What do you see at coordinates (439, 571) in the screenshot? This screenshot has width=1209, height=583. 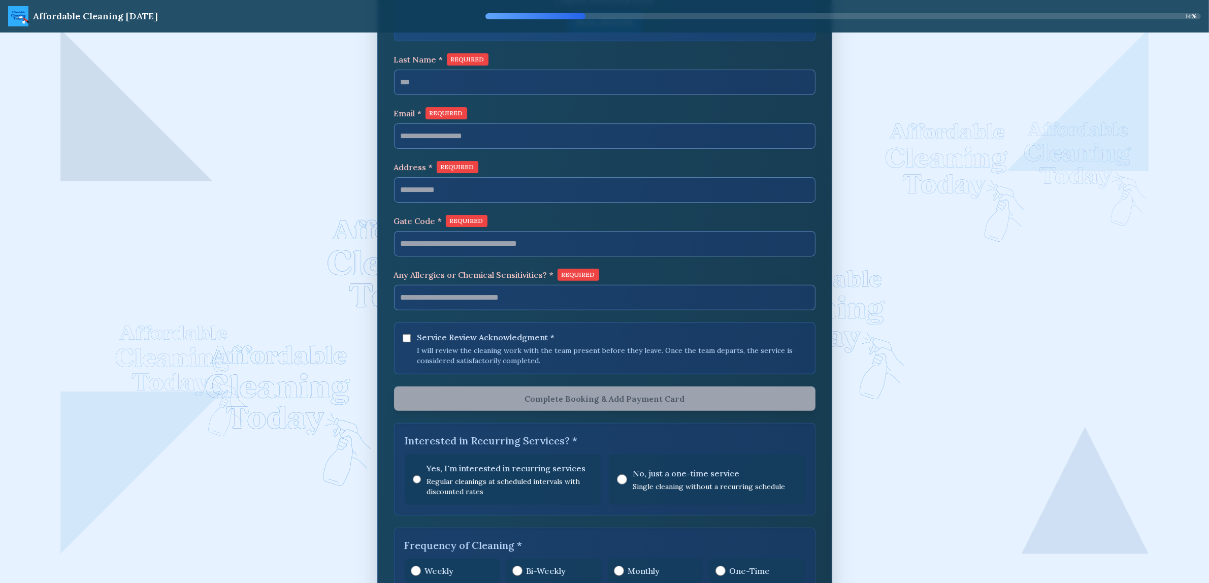 I see `span: Weekly` at bounding box center [439, 571].